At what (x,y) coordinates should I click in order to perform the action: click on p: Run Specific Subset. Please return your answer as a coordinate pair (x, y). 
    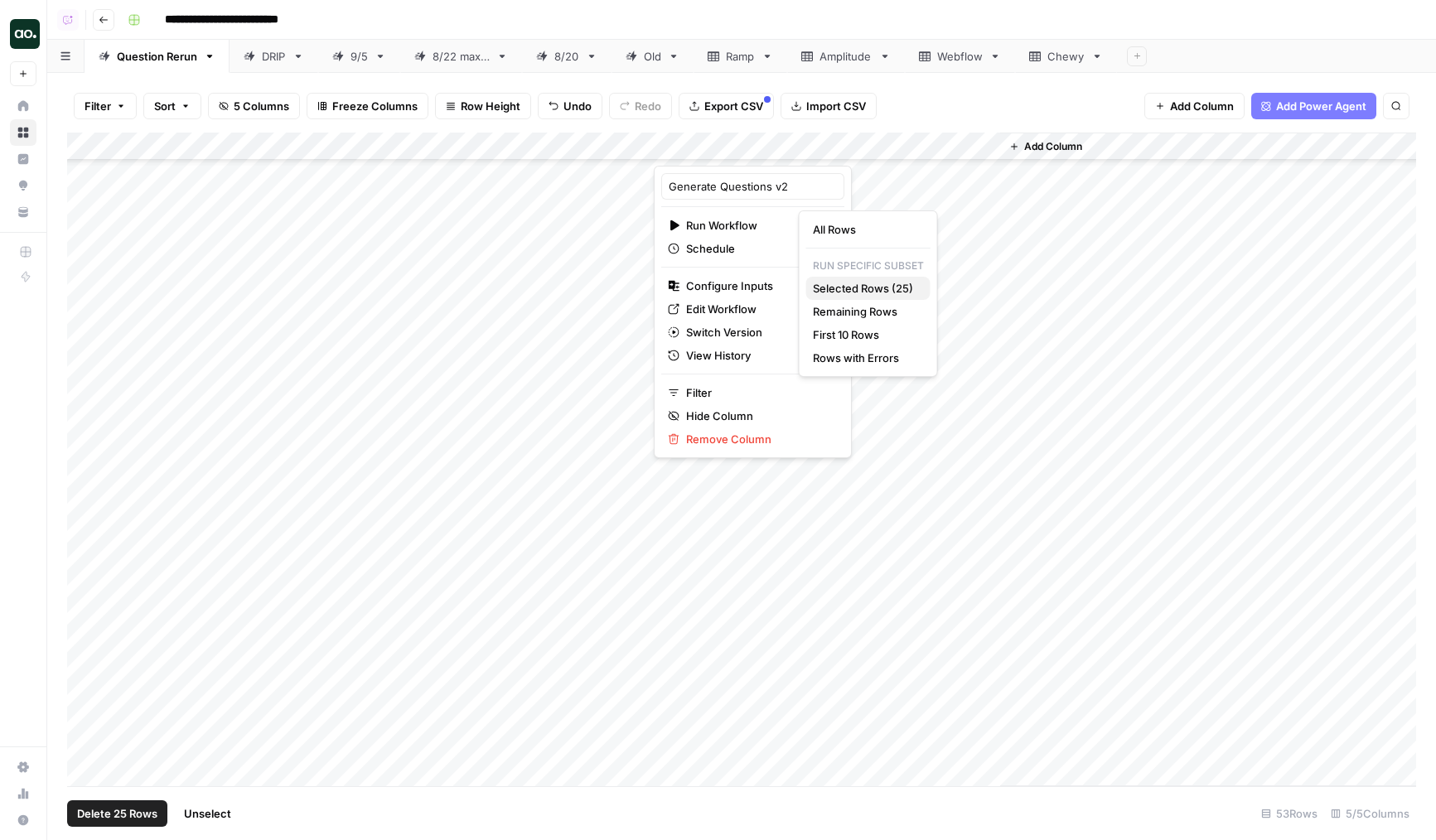
    Looking at the image, I should click on (868, 266).